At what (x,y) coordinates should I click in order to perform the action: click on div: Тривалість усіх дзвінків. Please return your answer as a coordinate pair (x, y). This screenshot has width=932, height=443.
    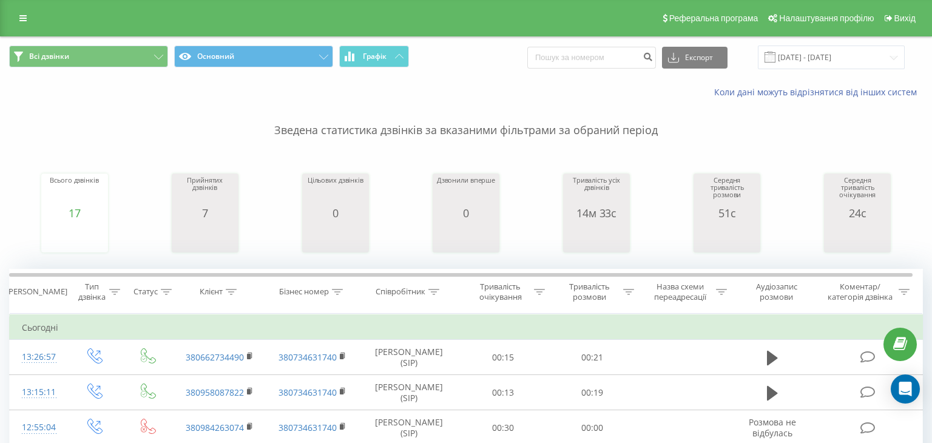
    Looking at the image, I should click on (596, 192).